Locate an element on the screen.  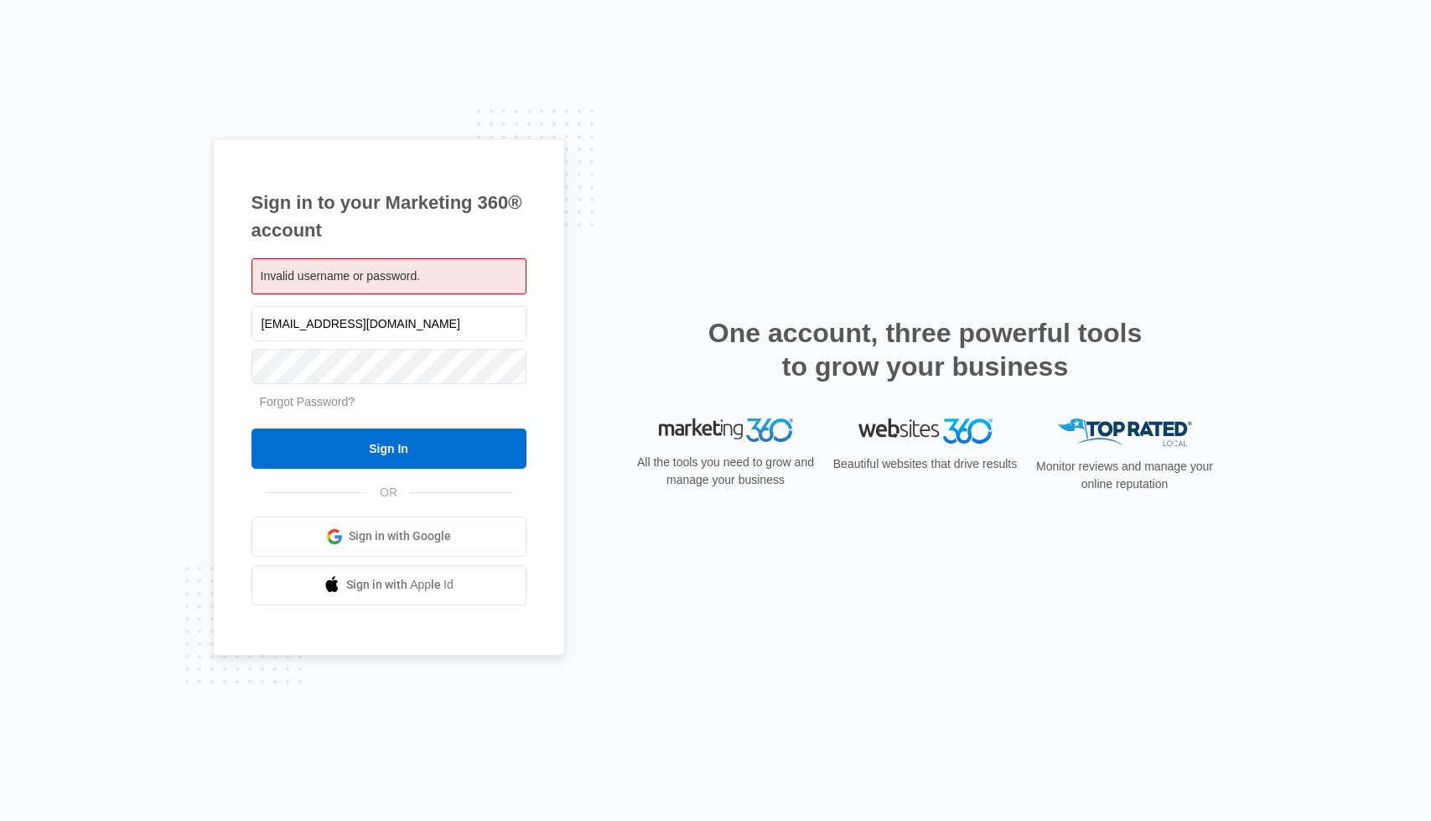
a: Sign in with Google is located at coordinates (389, 537).